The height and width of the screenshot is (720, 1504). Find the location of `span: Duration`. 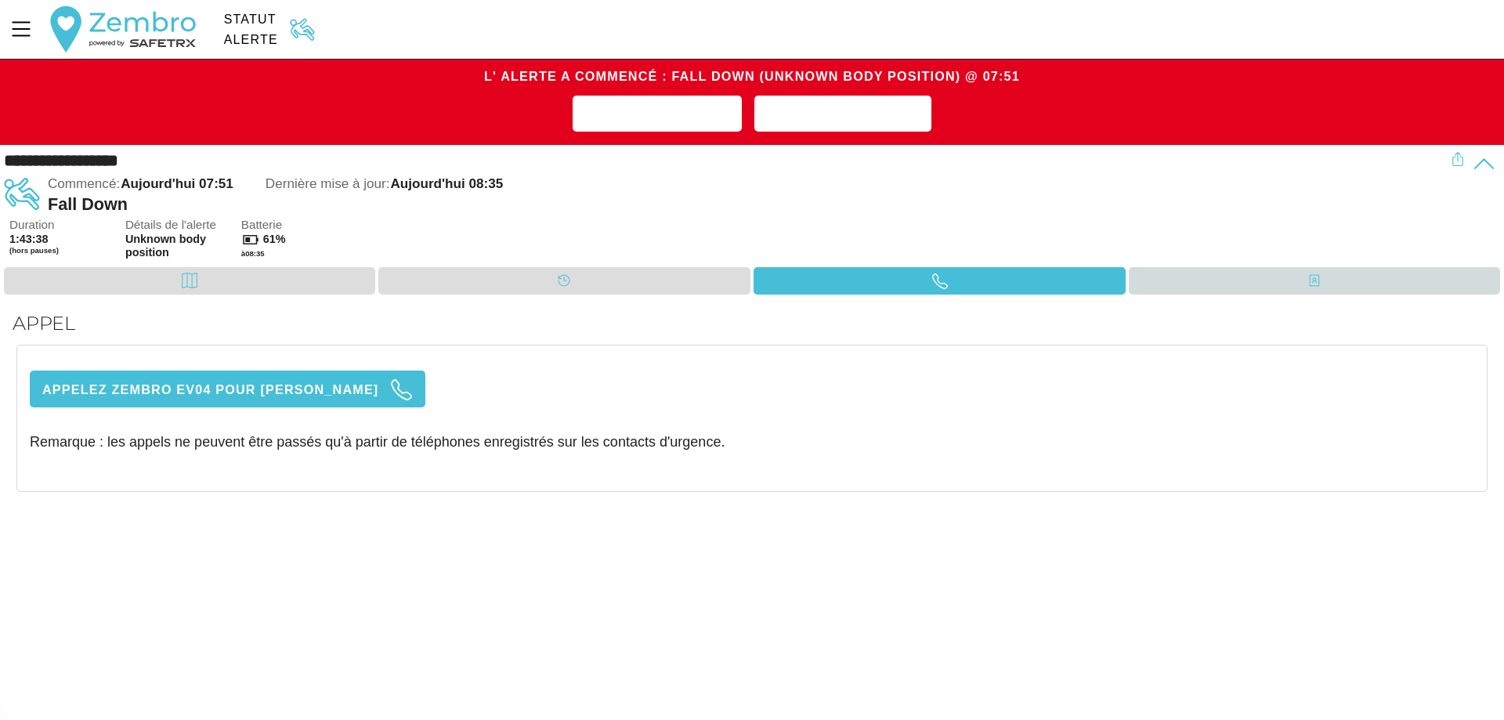

span: Duration is located at coordinates (60, 225).